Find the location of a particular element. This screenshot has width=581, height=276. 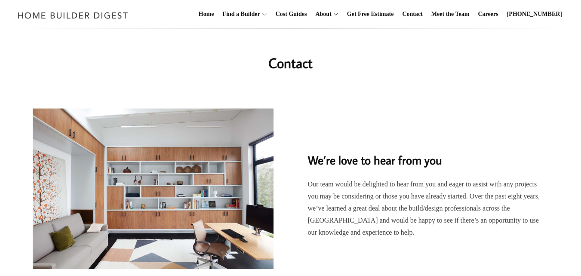

h2: We’re love to hear from you is located at coordinates (428, 153).